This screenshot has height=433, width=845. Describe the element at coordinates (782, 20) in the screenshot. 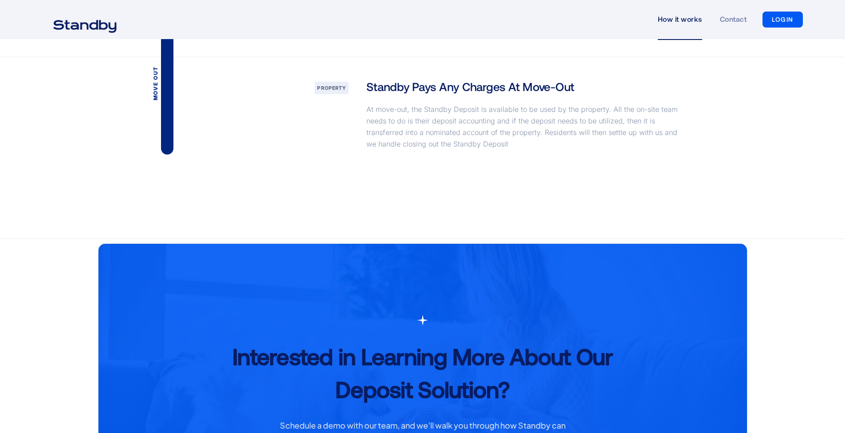

I see `a: LOGIN` at that location.